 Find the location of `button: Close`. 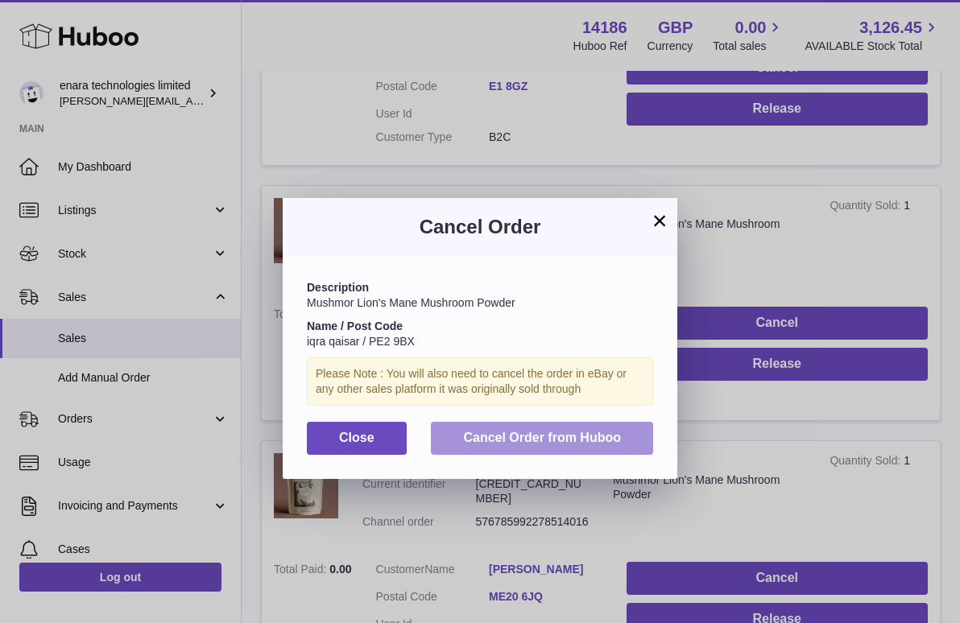

button: Close is located at coordinates (357, 438).